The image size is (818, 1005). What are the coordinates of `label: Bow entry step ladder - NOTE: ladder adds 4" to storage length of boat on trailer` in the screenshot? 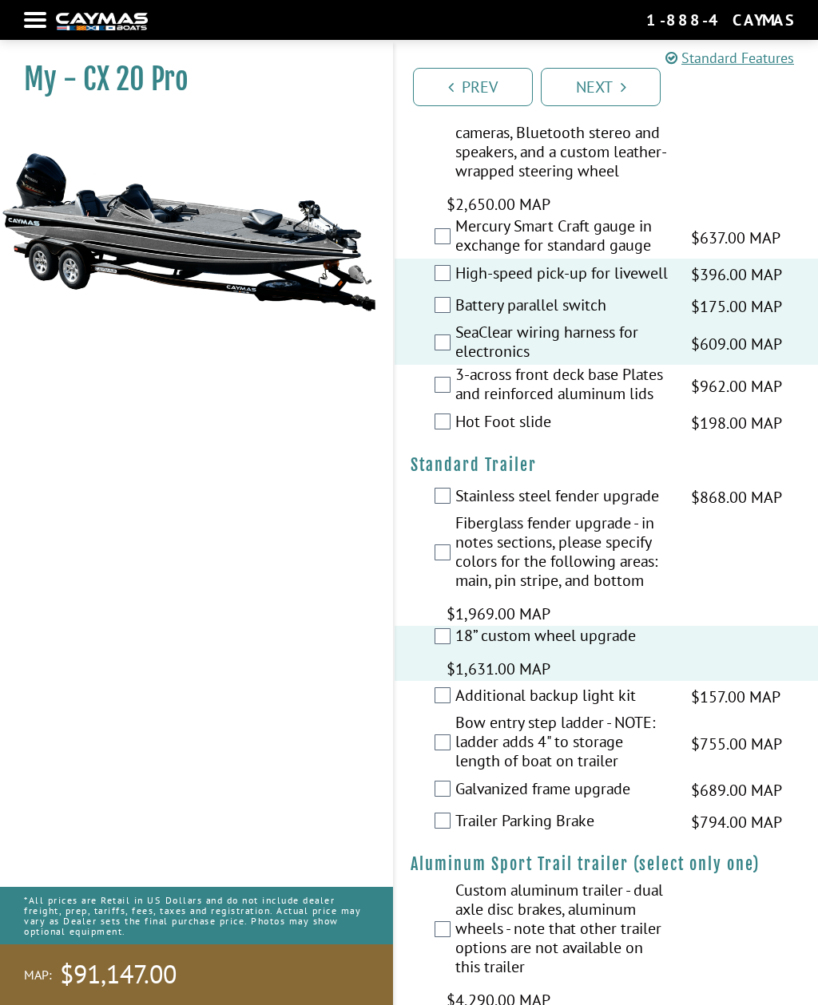 It's located at (563, 743).